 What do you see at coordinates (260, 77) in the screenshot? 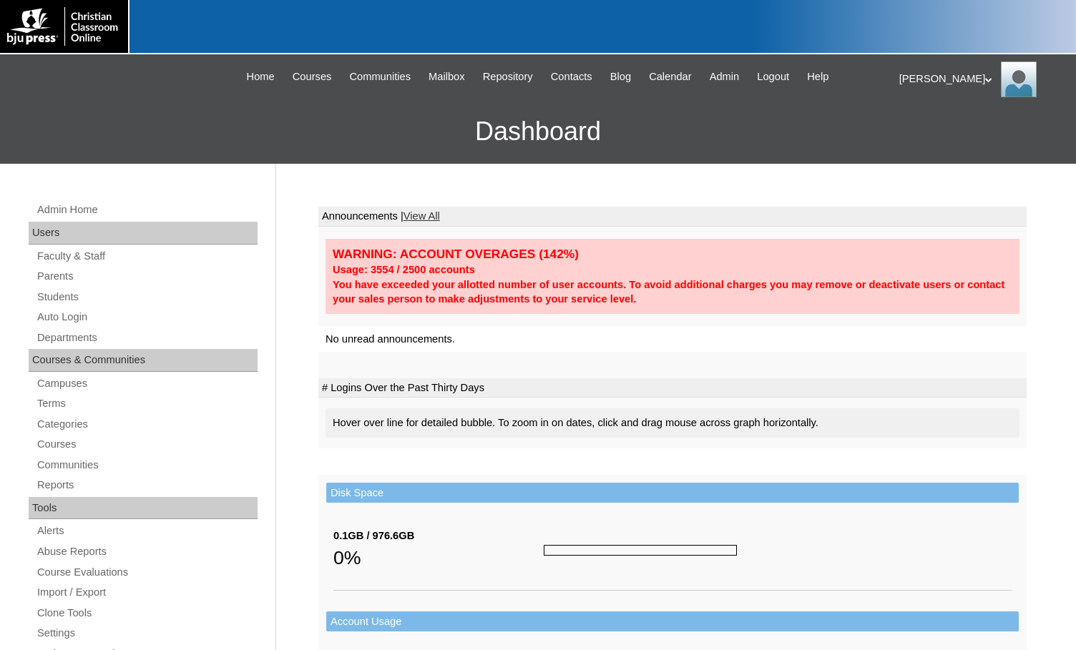
I see `span: Home` at bounding box center [260, 77].